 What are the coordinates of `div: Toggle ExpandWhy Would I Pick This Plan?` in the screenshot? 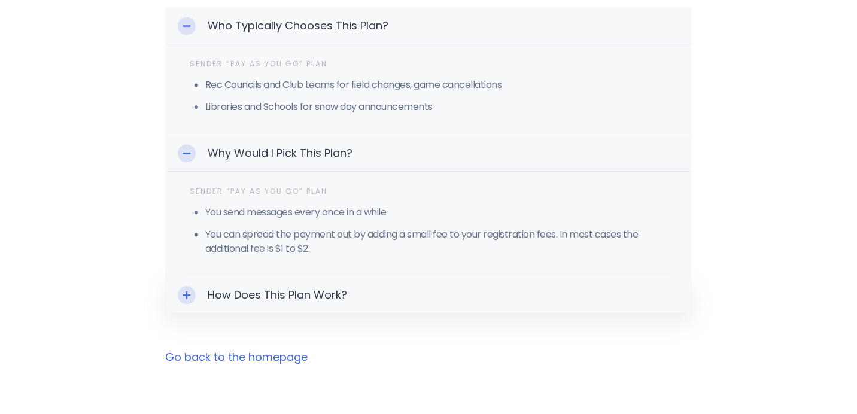 It's located at (429, 153).